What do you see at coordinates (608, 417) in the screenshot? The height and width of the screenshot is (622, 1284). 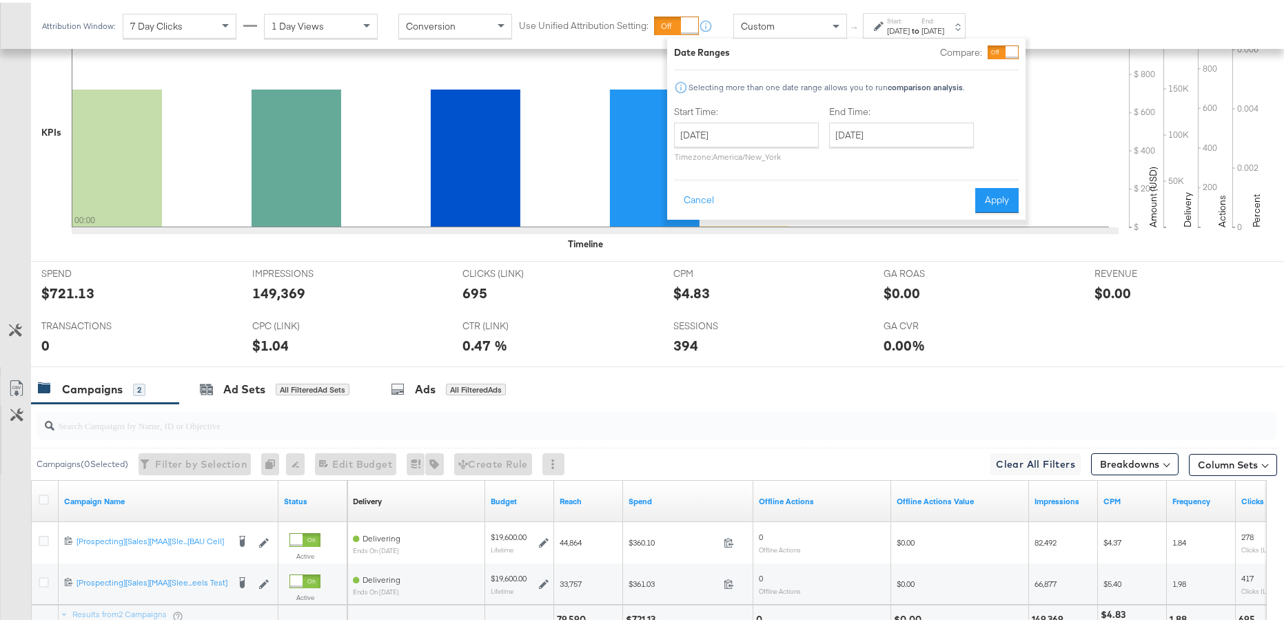 I see `input: Search Campaigns by Name, ID or Objective` at bounding box center [608, 417].